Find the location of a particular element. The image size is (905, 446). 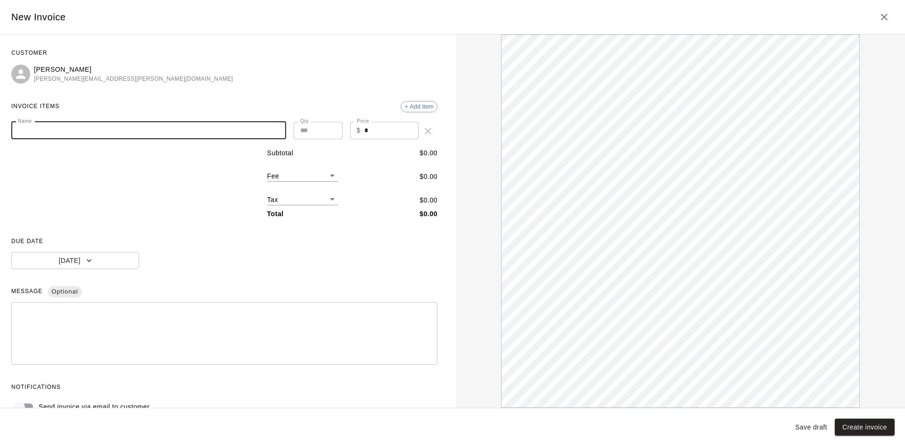

span: CUSTOMER is located at coordinates (224, 53).